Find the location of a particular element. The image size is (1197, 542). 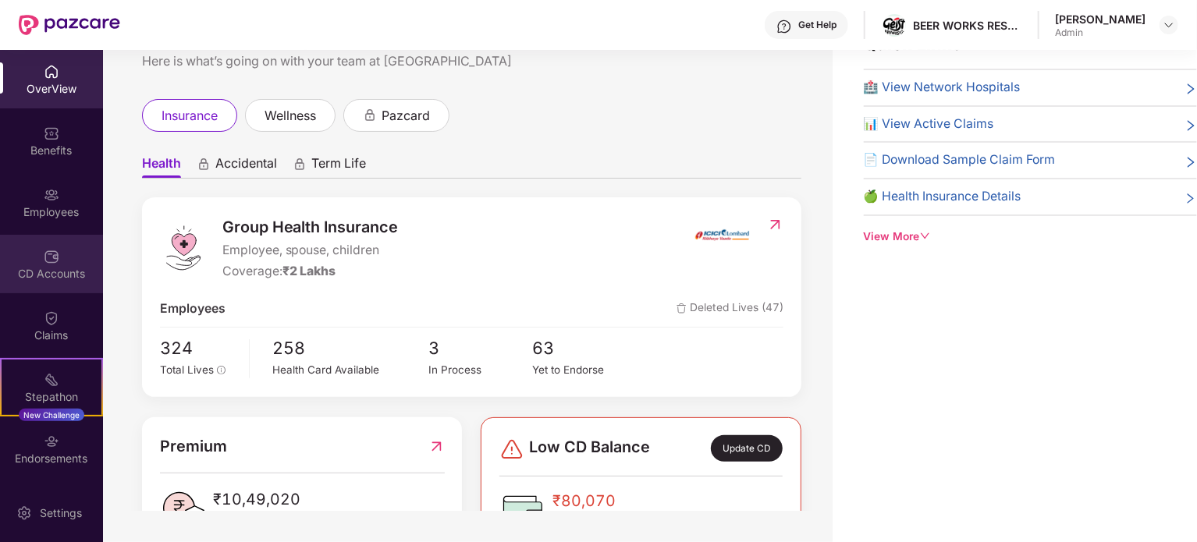

img: WhatsApp%20Image%202024-02-28%20at%203.03.39%20PM.jpeg is located at coordinates (894, 25).